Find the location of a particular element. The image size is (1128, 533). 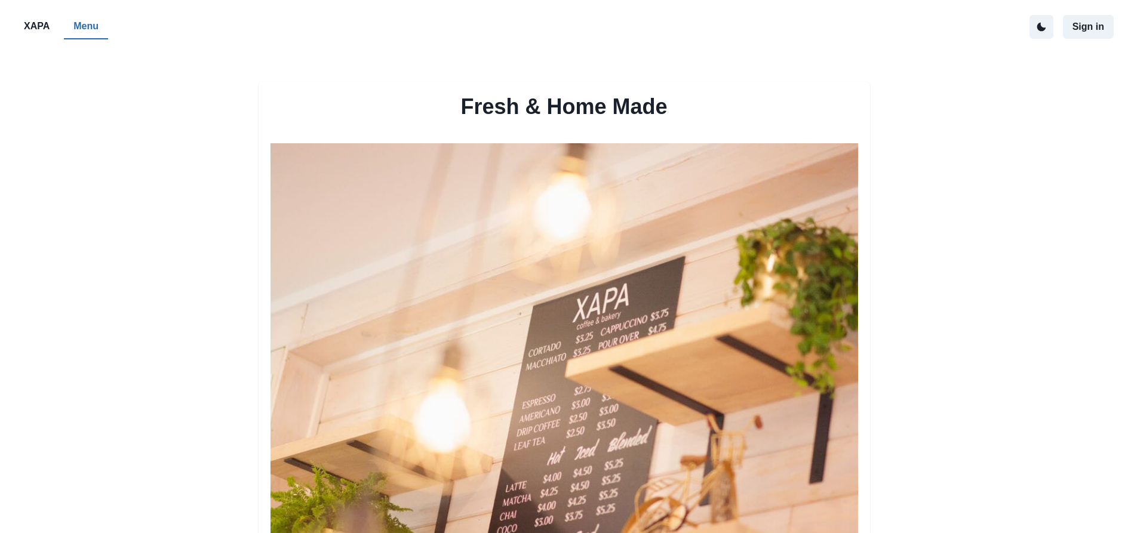

button: active dark theme mode is located at coordinates (1042, 27).